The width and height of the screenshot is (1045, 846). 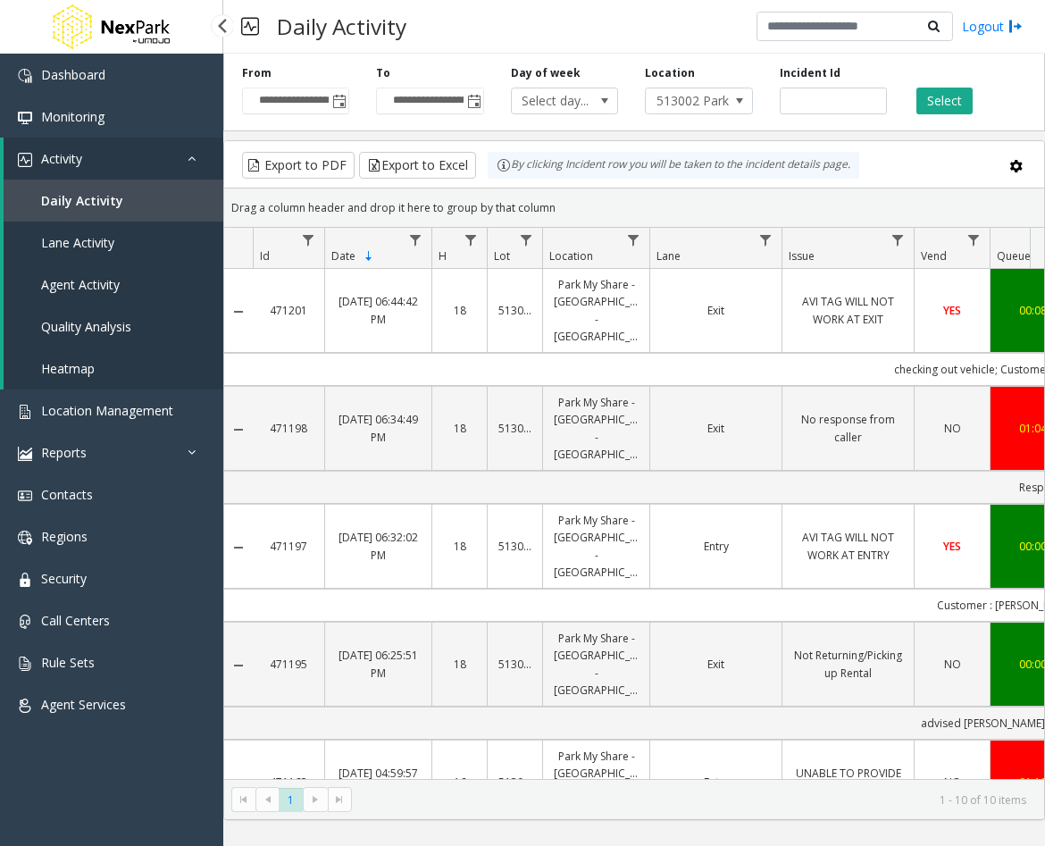 What do you see at coordinates (113, 242) in the screenshot?
I see `a: Lane Activity` at bounding box center [113, 242].